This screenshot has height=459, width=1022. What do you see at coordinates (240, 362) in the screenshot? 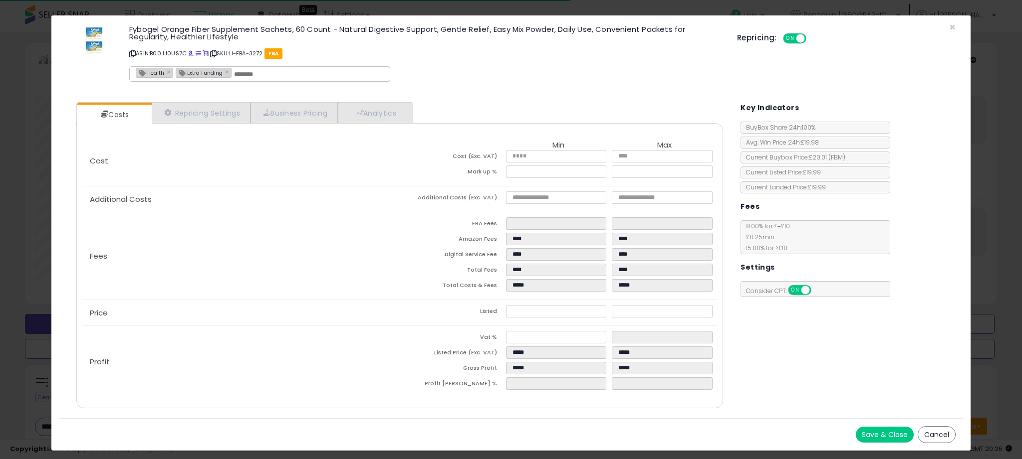
I see `p: Profit` at bounding box center [240, 362].